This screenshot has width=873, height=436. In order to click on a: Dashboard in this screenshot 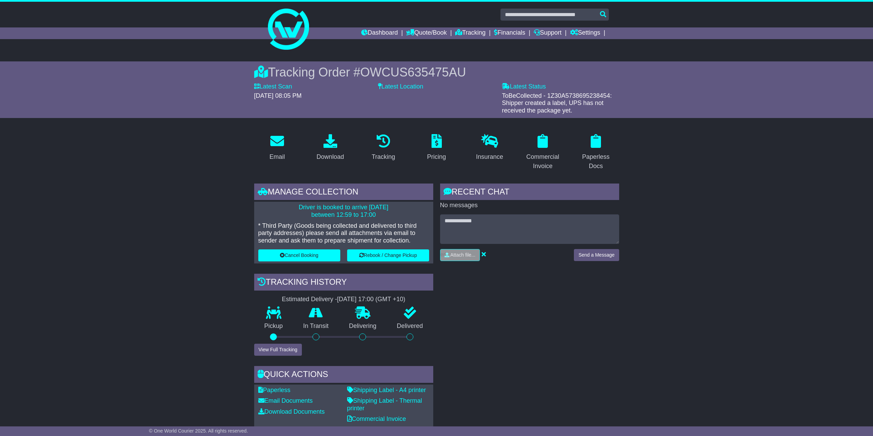, I will do `click(379, 33)`.